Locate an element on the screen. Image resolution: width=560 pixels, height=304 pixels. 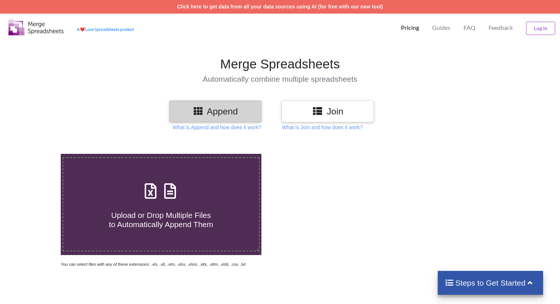
a: Click here to get data from all your data sources using AI (for free with our new tool) is located at coordinates (280, 7).